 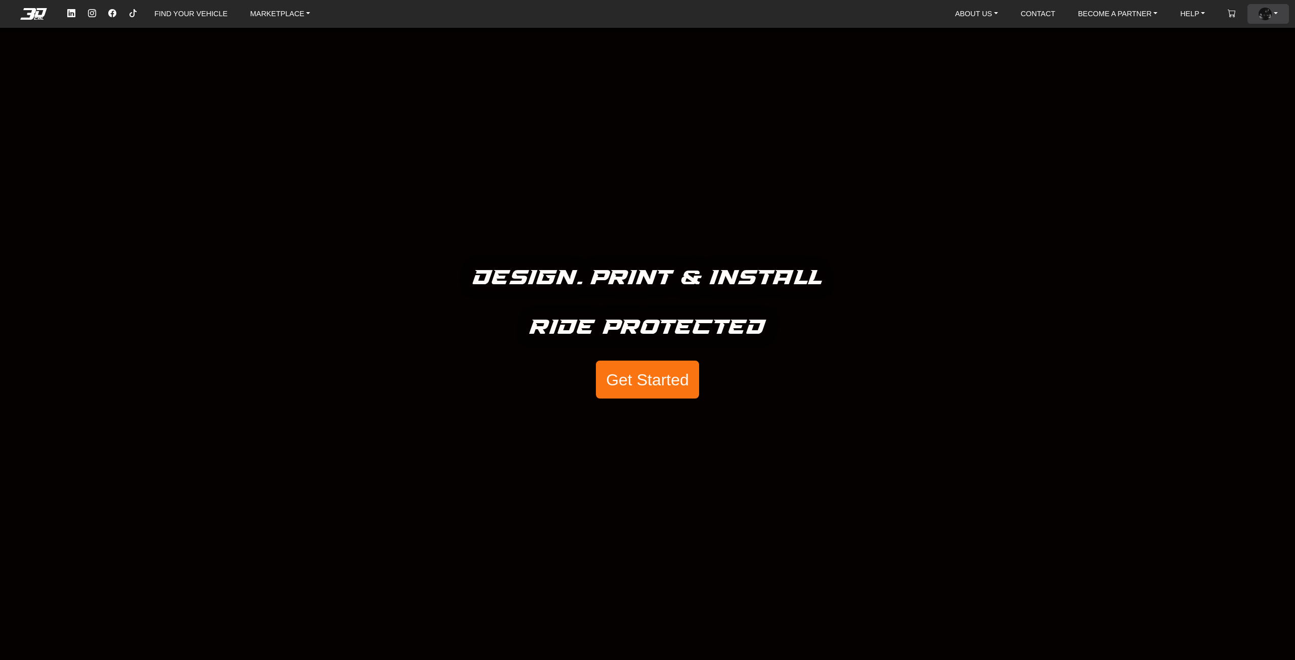 I want to click on a: MARKETPLACE, so click(x=280, y=14).